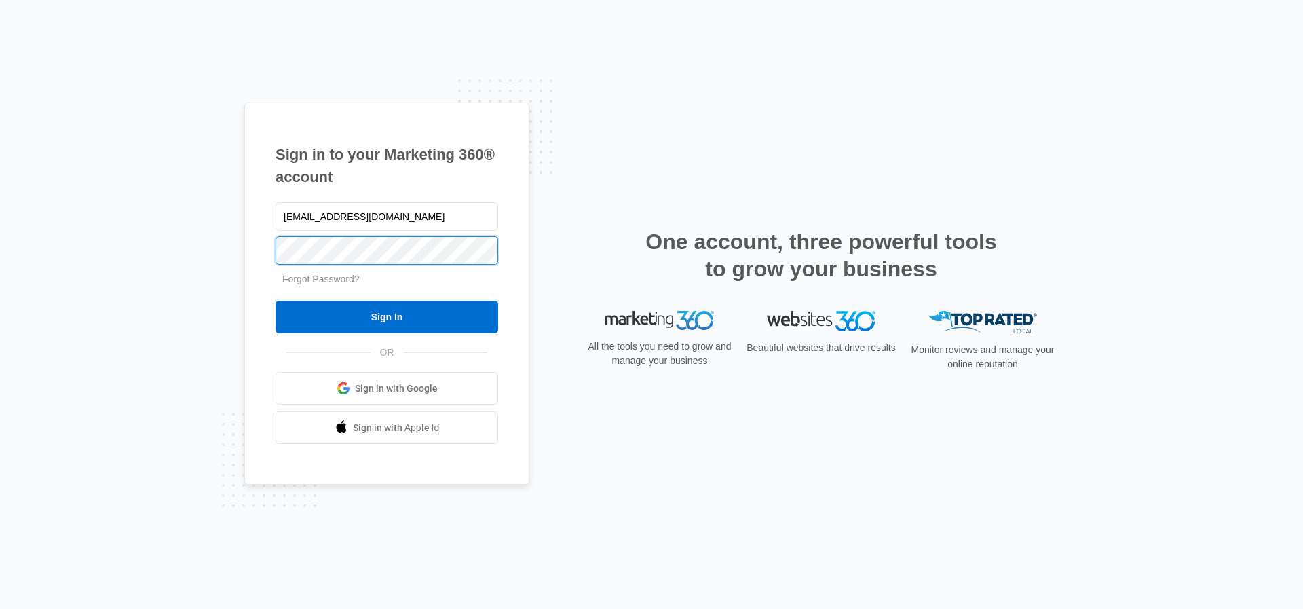  I want to click on h2: One account, three powerful tools to grow your business, so click(821, 255).